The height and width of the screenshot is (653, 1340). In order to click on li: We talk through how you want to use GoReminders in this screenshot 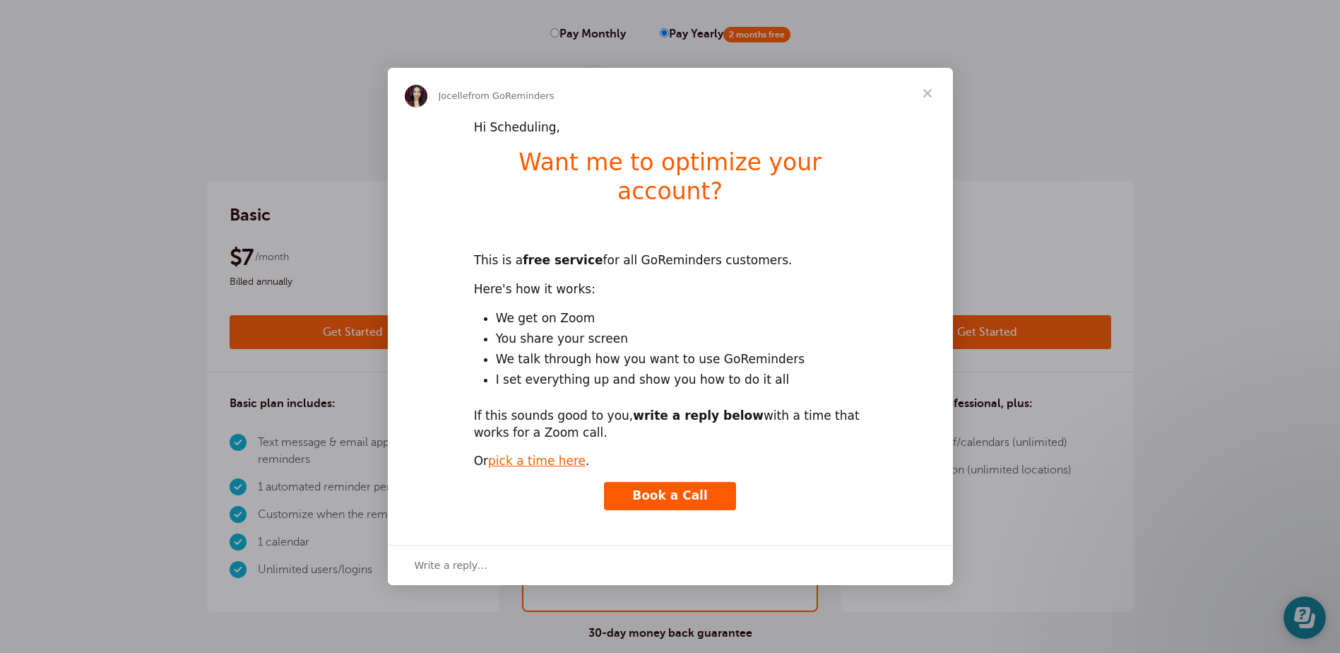, I will do `click(681, 360)`.